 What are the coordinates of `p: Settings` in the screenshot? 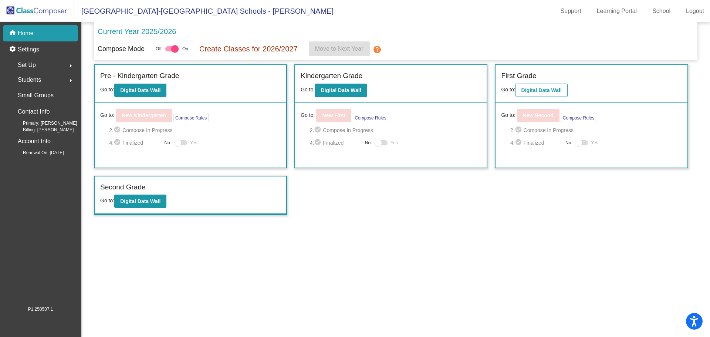 It's located at (28, 50).